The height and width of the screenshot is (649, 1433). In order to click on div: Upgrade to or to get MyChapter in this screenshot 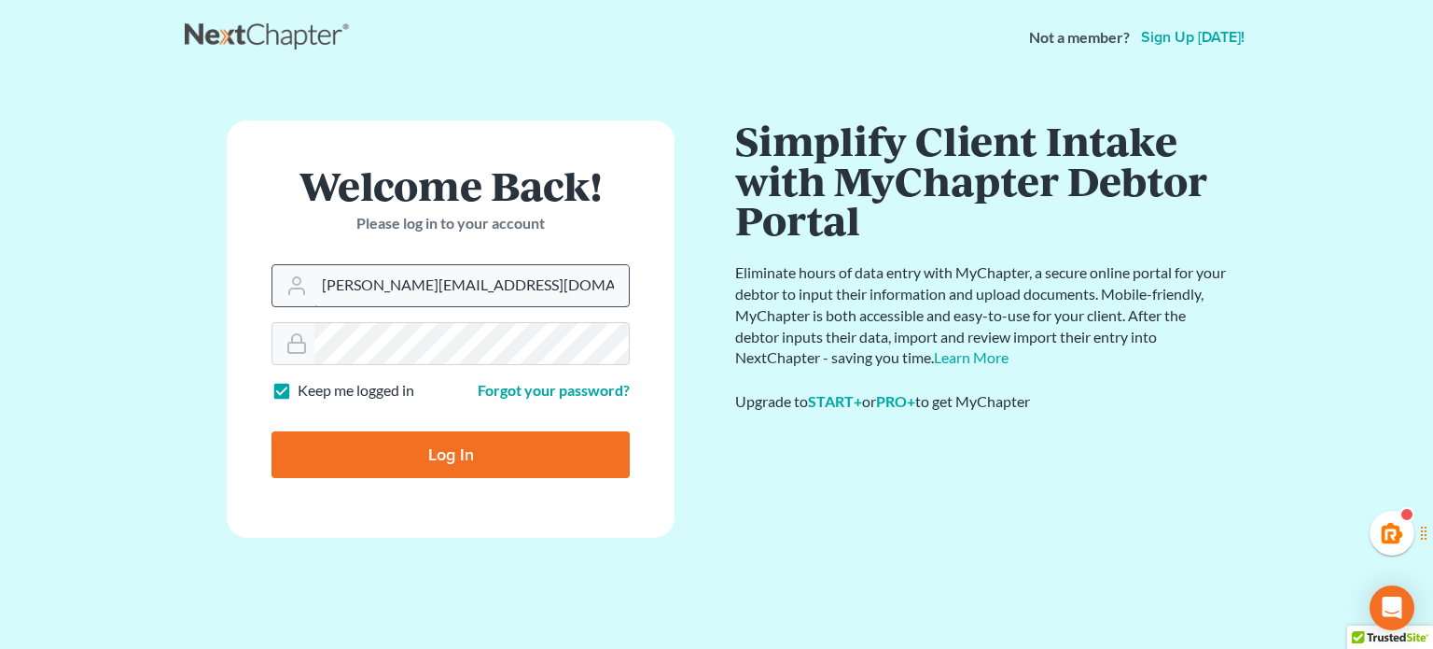, I will do `click(983, 401)`.